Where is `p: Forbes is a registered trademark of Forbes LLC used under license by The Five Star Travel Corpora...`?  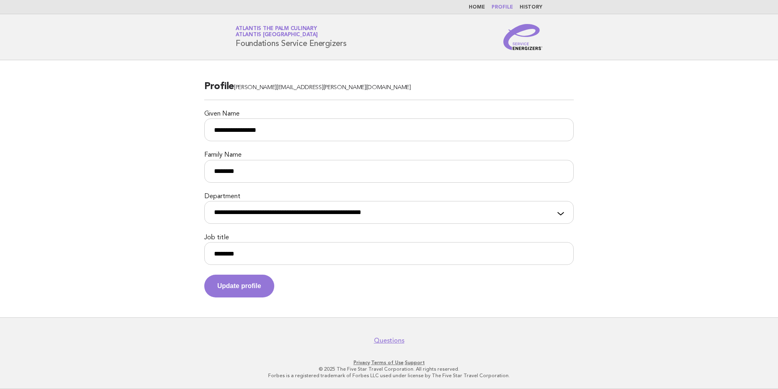 p: Forbes is a registered trademark of Forbes LLC used under license by The Five Star Travel Corpora... is located at coordinates (389, 376).